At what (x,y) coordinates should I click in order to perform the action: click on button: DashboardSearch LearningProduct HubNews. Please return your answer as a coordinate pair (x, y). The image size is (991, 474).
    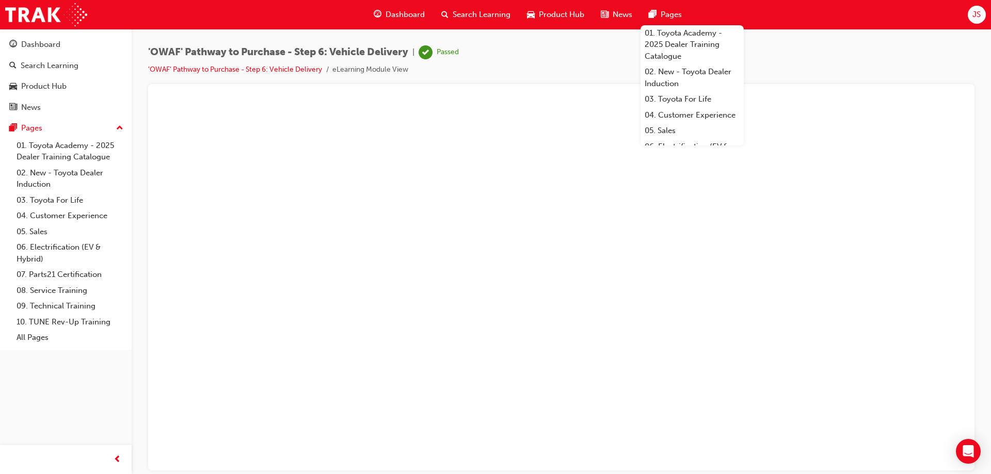
    Looking at the image, I should click on (66, 76).